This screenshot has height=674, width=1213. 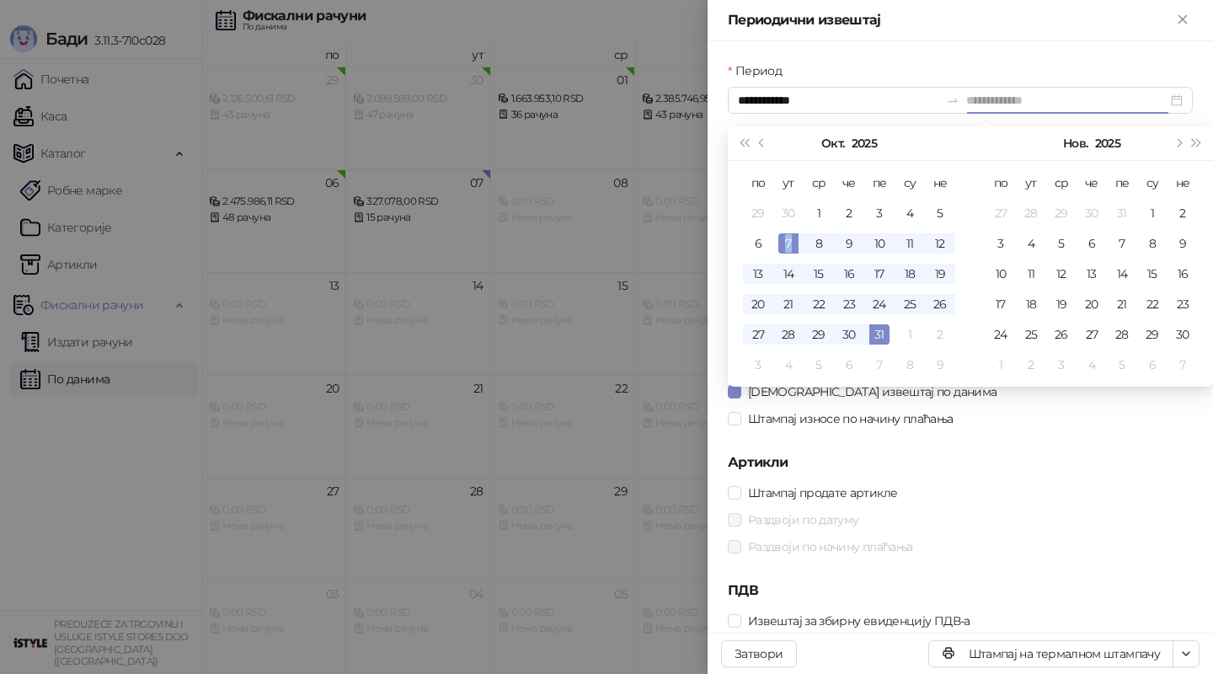 What do you see at coordinates (1031, 213) in the screenshot?
I see `td: 2025-10-28` at bounding box center [1031, 213].